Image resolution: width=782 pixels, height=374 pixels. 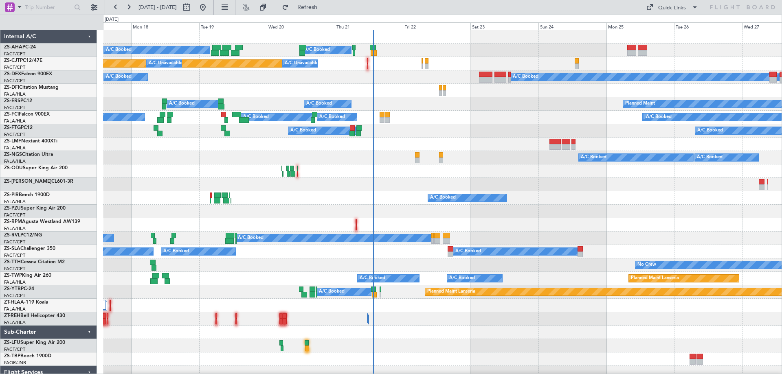 What do you see at coordinates (31, 141) in the screenshot?
I see `a: ZS-LMFNextant 400XTi` at bounding box center [31, 141].